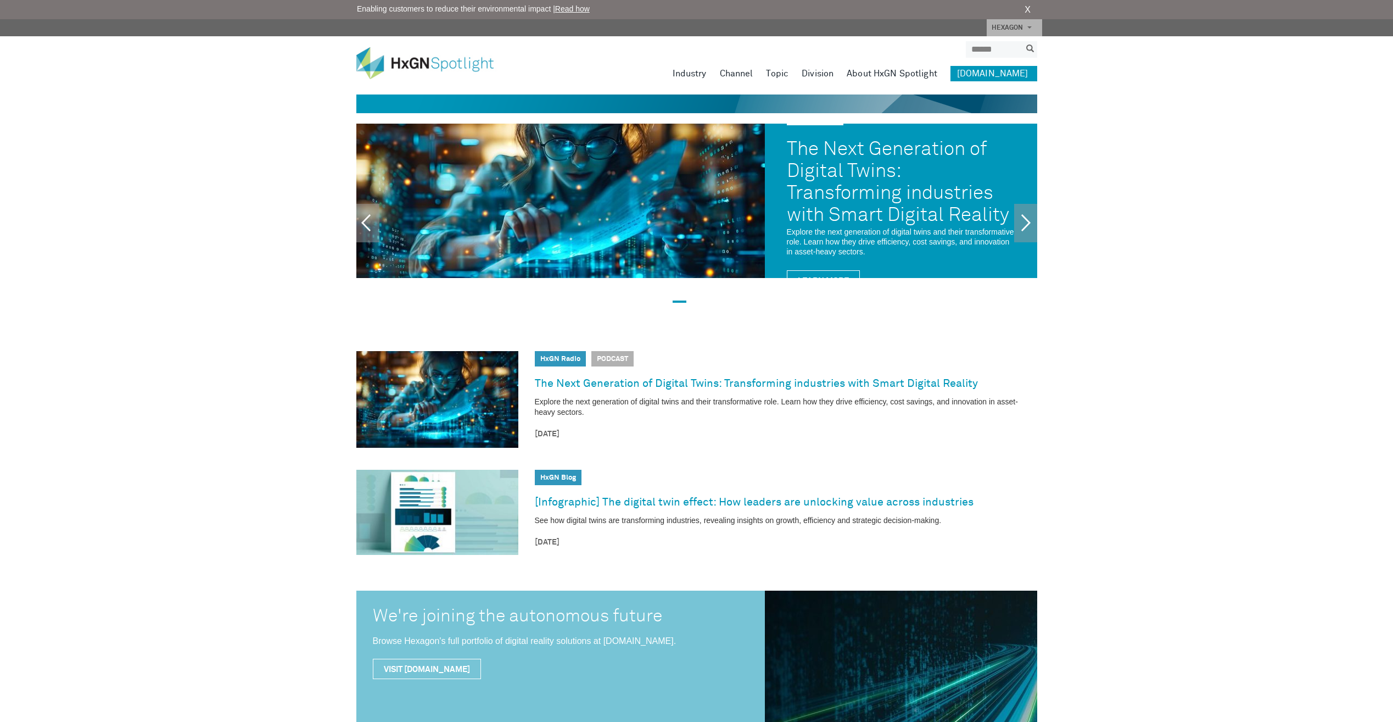 The width and height of the screenshot is (1393, 722). Describe the element at coordinates (892, 74) in the screenshot. I see `a: About HxGN Spotlight` at that location.